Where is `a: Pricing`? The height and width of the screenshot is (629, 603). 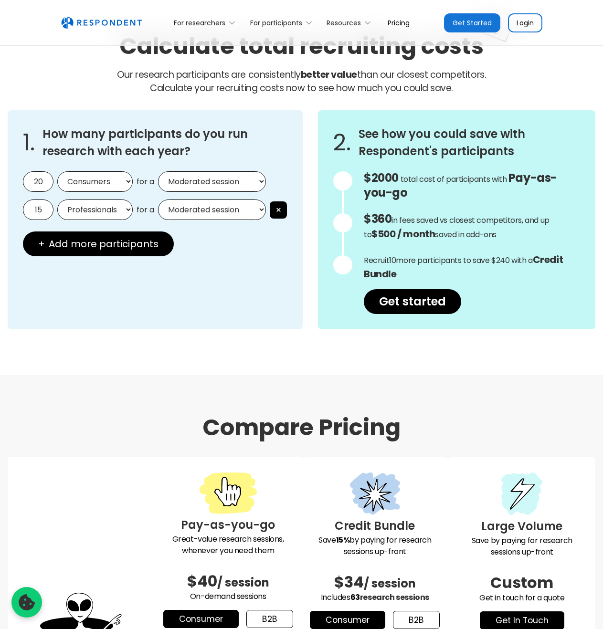 a: Pricing is located at coordinates (399, 22).